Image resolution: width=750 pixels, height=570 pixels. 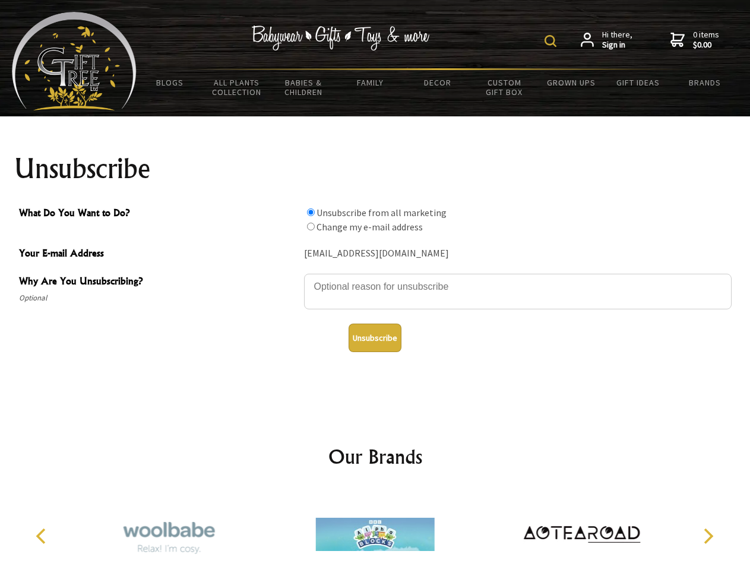 I want to click on a: 0 items$0.00, so click(x=695, y=40).